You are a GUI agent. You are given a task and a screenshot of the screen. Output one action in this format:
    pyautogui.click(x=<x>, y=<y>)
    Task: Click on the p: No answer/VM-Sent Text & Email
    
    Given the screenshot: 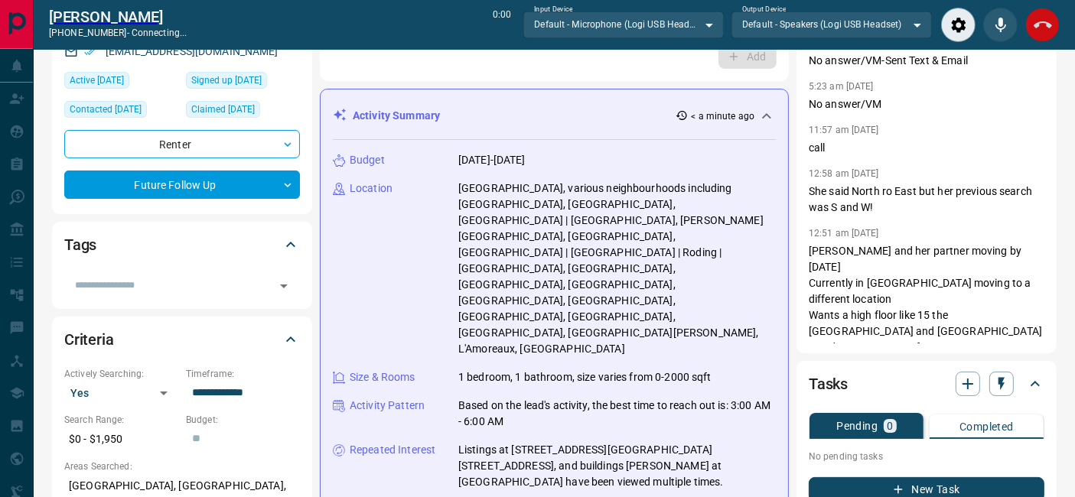 What is the action you would take?
    pyautogui.click(x=927, y=60)
    